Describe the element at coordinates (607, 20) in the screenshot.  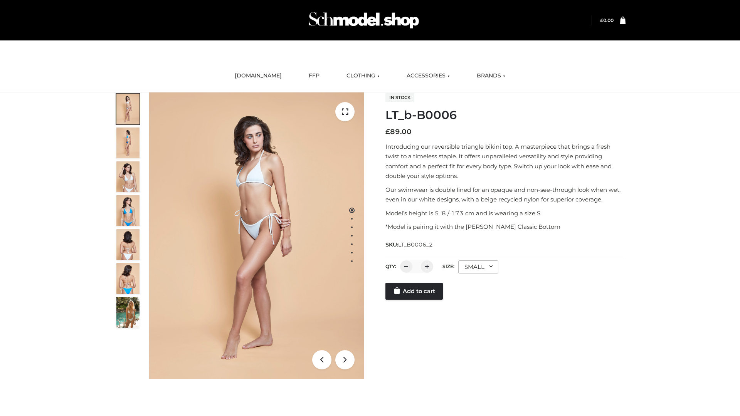
I see `a: £0.00` at that location.